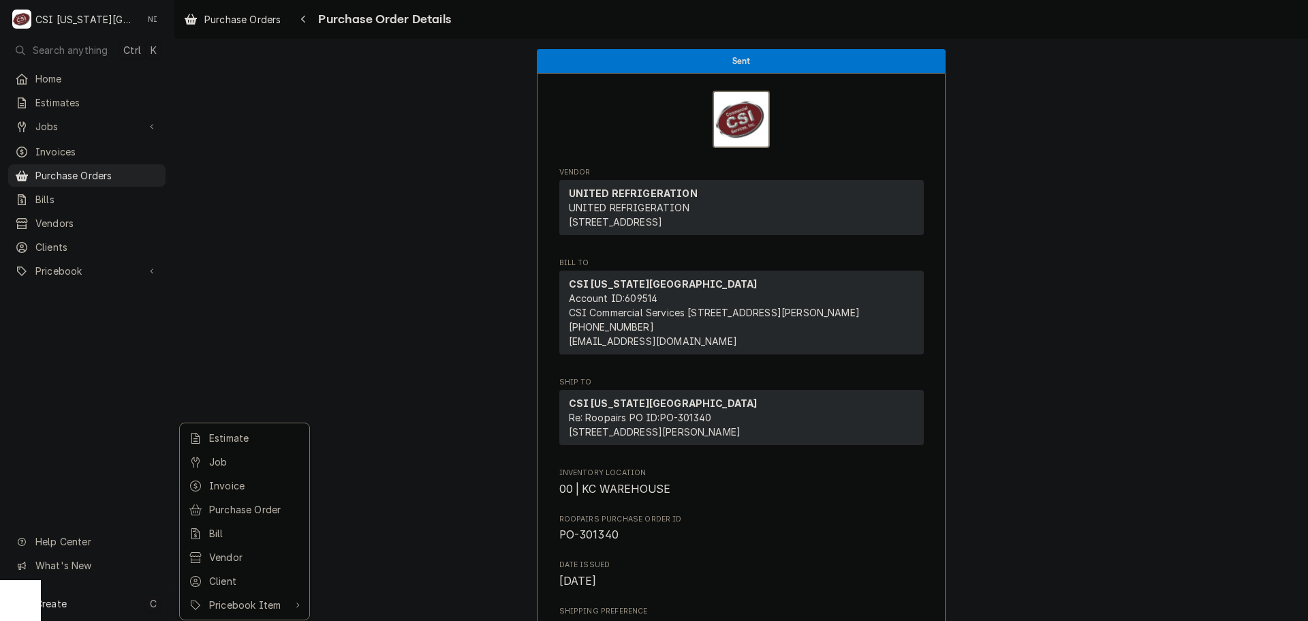  I want to click on div: Job, so click(255, 461).